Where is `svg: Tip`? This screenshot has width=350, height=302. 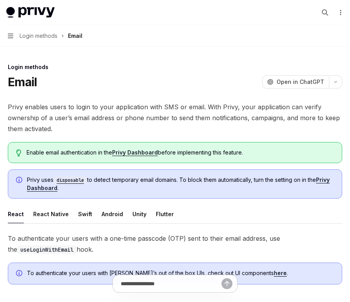
svg: Tip is located at coordinates (19, 153).